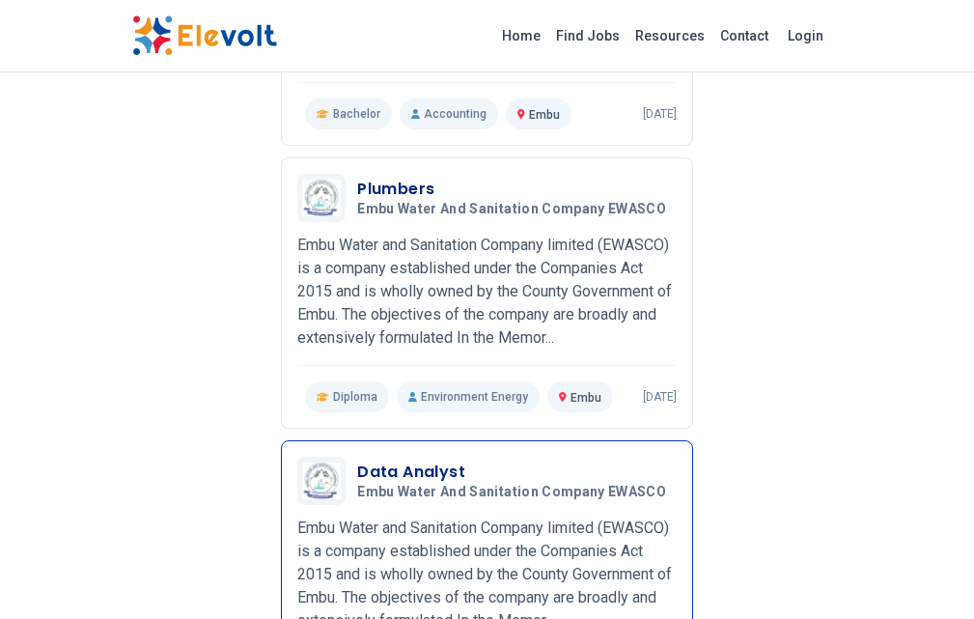 The height and width of the screenshot is (619, 974). I want to click on a: Home, so click(521, 36).